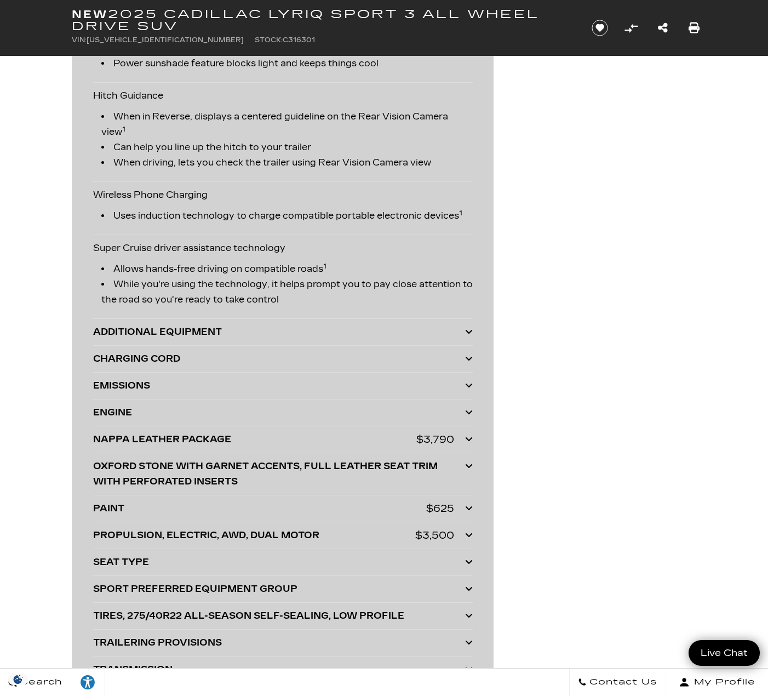  I want to click on a: Explore your accessibility options, so click(88, 682).